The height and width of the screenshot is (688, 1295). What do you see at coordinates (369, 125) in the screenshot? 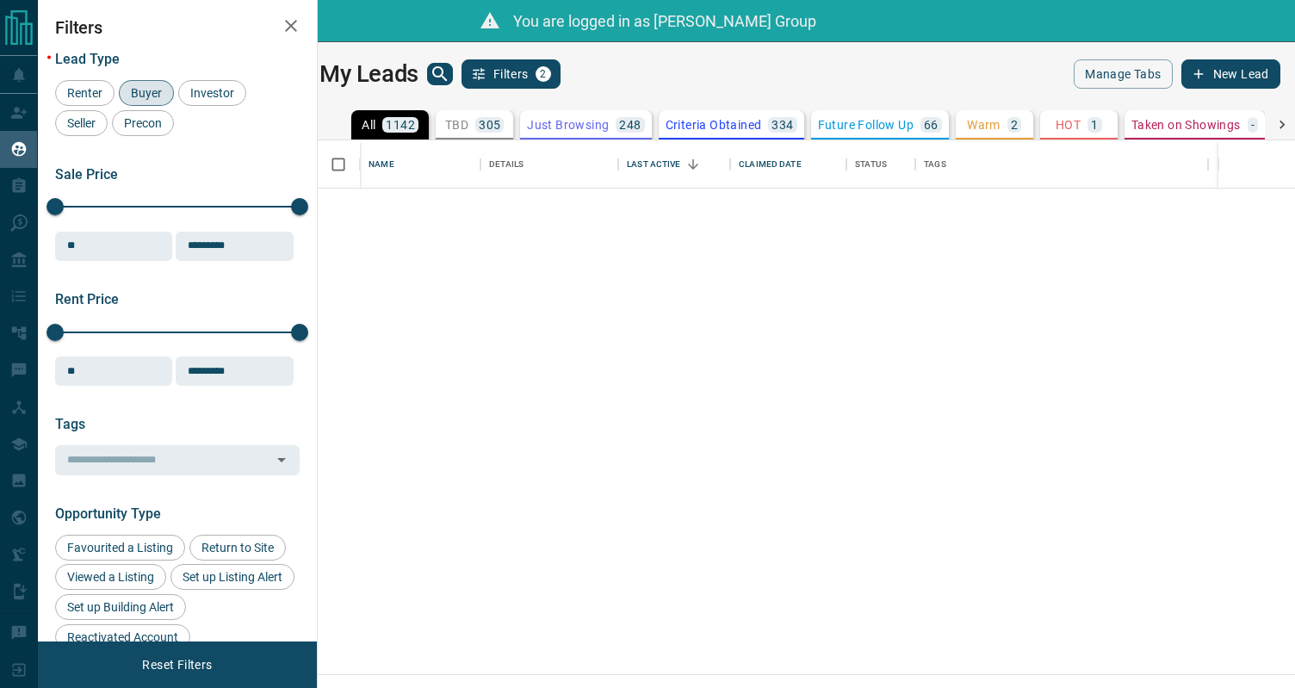
I see `p: All` at bounding box center [369, 125].